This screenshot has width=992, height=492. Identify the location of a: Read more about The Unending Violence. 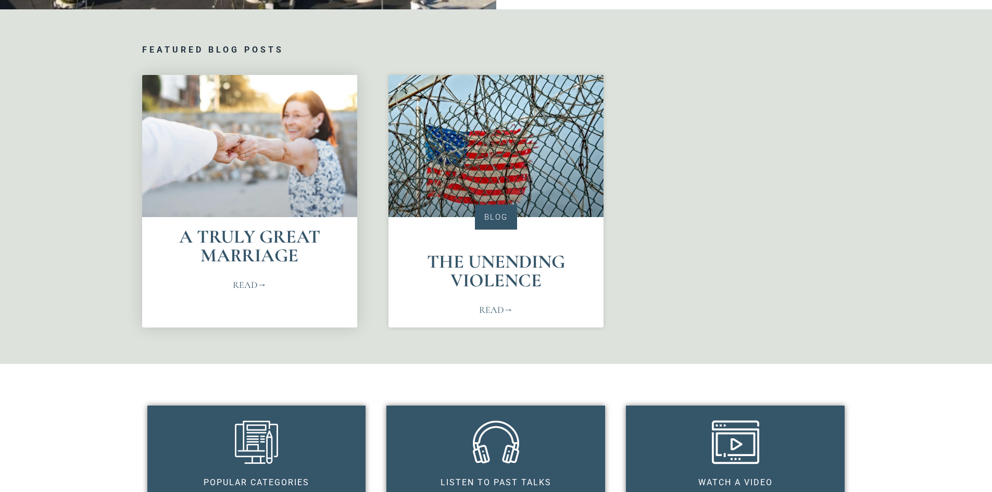
(496, 310).